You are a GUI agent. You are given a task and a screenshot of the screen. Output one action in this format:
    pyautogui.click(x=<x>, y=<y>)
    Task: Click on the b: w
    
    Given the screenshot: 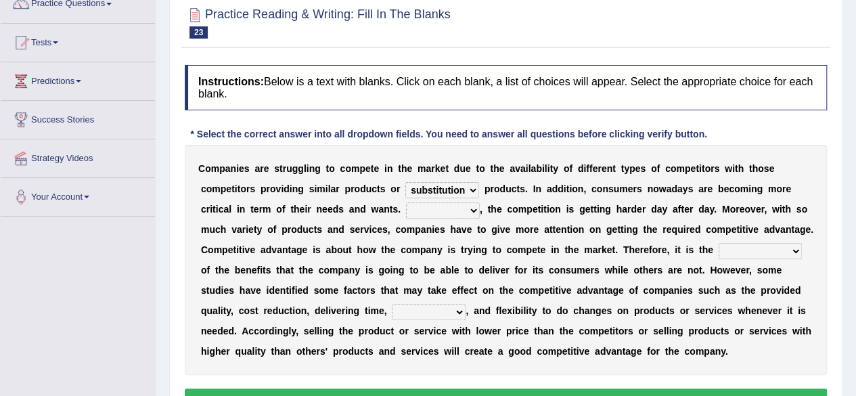 What is the action you would take?
    pyautogui.click(x=775, y=209)
    